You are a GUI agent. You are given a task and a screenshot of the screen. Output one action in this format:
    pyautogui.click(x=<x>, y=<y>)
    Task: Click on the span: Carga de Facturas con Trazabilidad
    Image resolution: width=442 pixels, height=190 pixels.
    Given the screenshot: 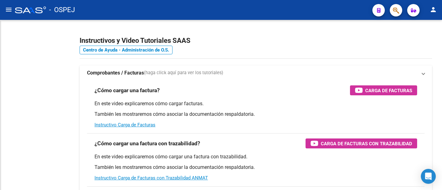 What is the action you would take?
    pyautogui.click(x=367, y=144)
    